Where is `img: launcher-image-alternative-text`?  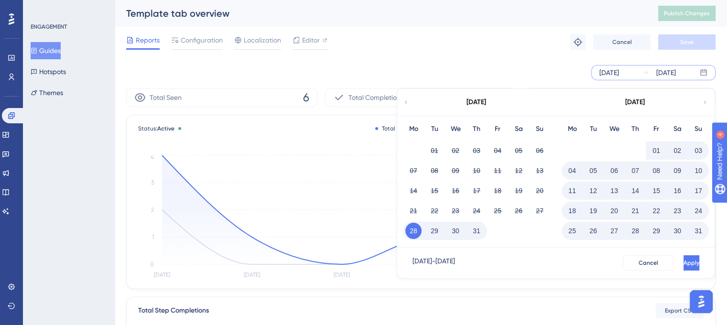
img: launcher-image-alternative-text is located at coordinates (14, 14).